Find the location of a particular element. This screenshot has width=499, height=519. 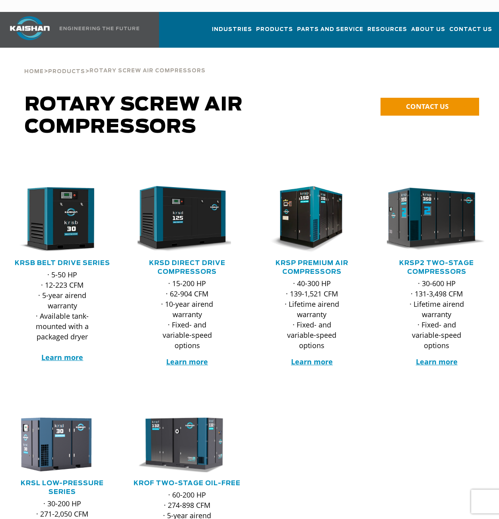

div: krsd125 is located at coordinates (187, 219).